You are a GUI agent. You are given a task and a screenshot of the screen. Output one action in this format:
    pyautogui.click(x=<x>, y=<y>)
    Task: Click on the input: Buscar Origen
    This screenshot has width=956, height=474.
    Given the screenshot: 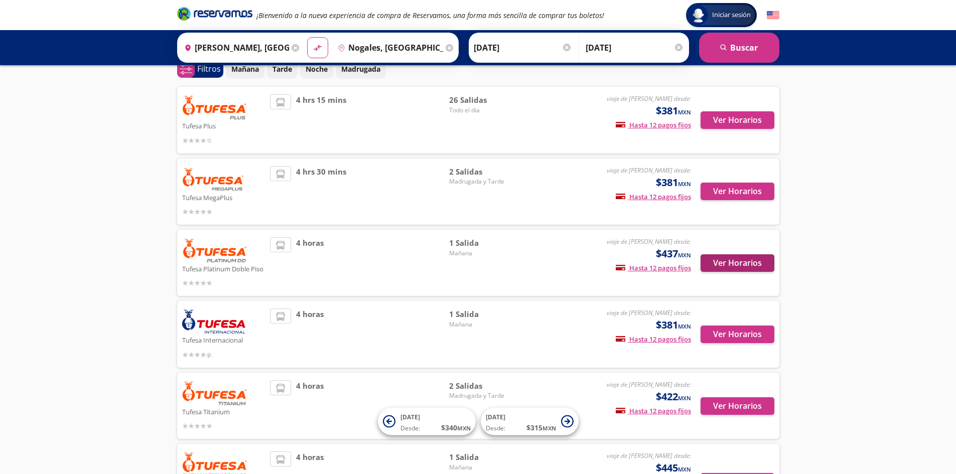 What is the action you would take?
    pyautogui.click(x=235, y=48)
    